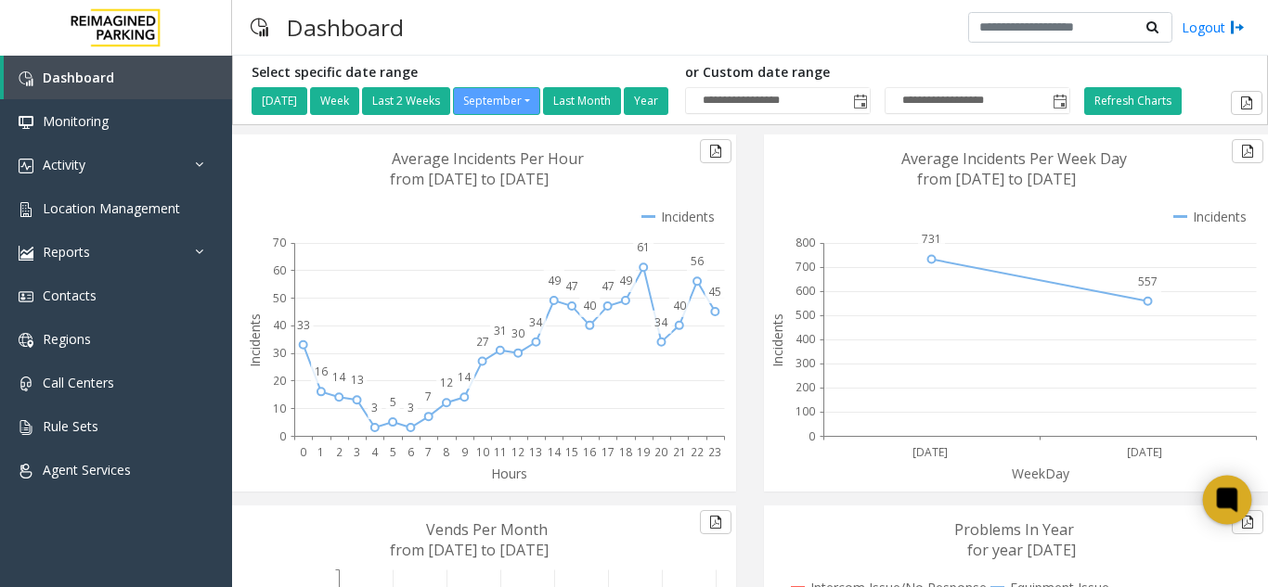  I want to click on text: 60, so click(279, 270).